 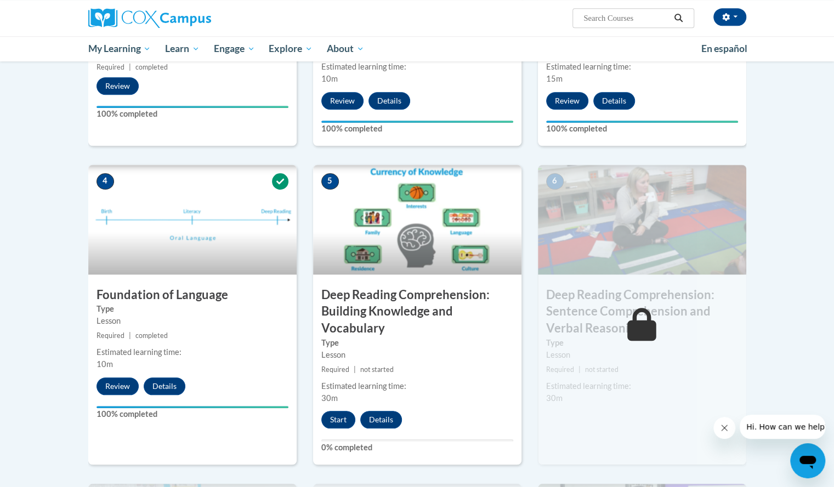 I want to click on span: En español, so click(x=724, y=48).